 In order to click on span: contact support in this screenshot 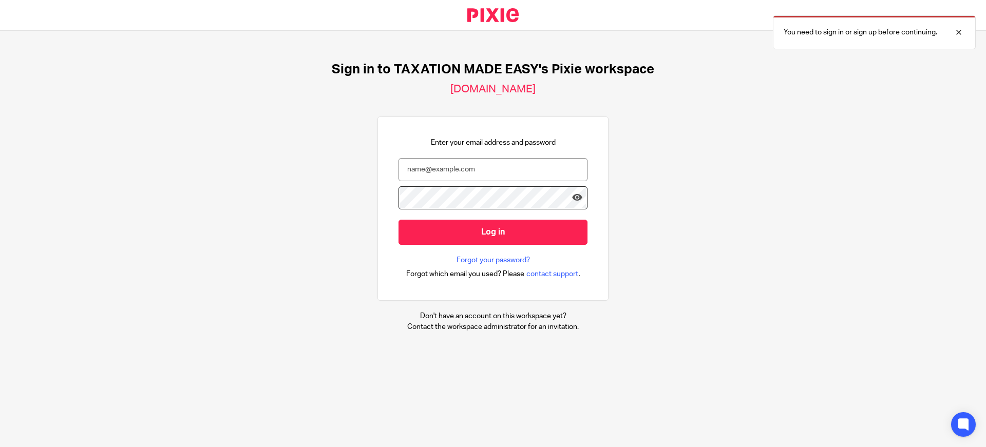, I will do `click(552, 274)`.